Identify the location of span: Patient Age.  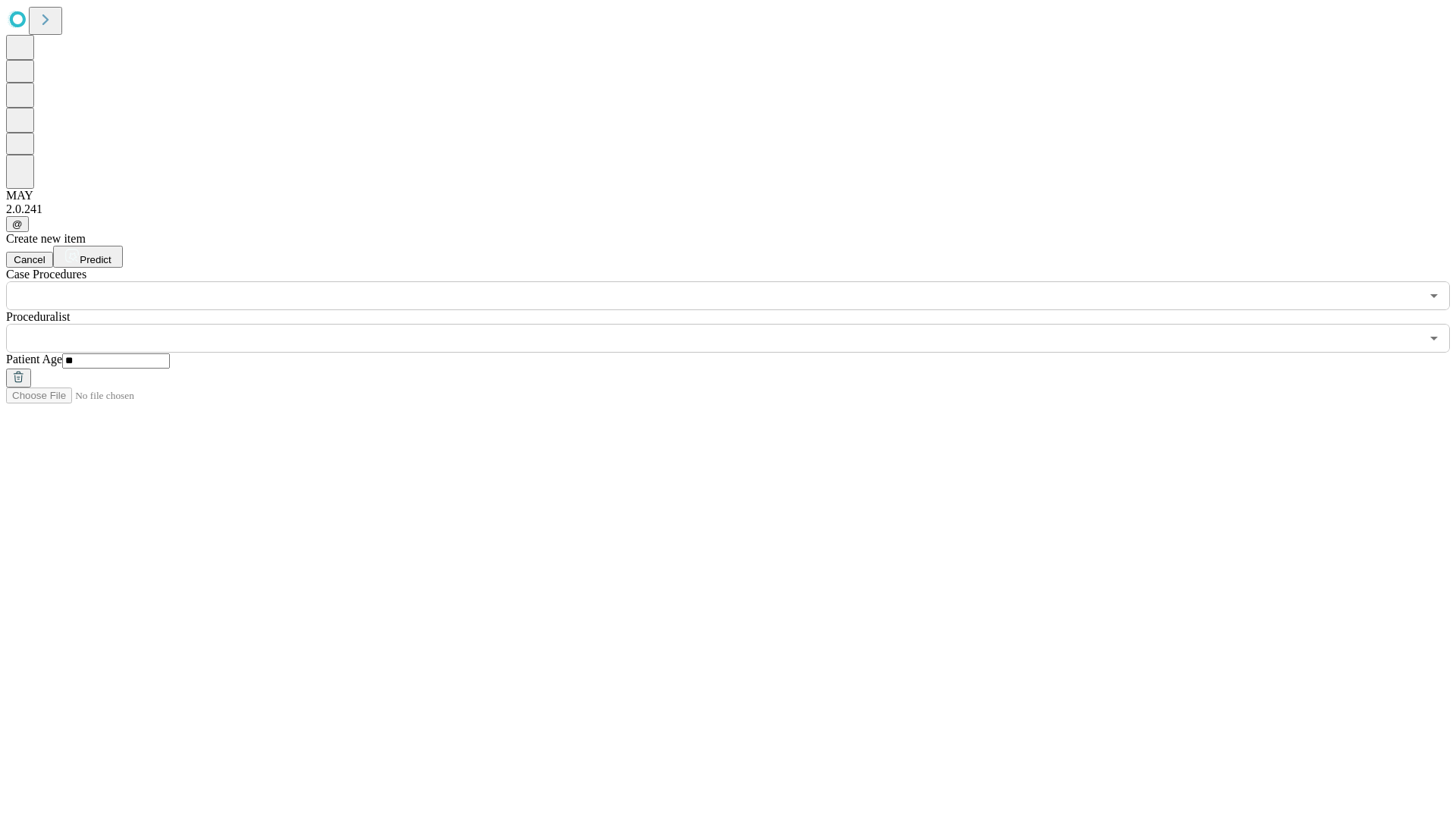
(34, 358).